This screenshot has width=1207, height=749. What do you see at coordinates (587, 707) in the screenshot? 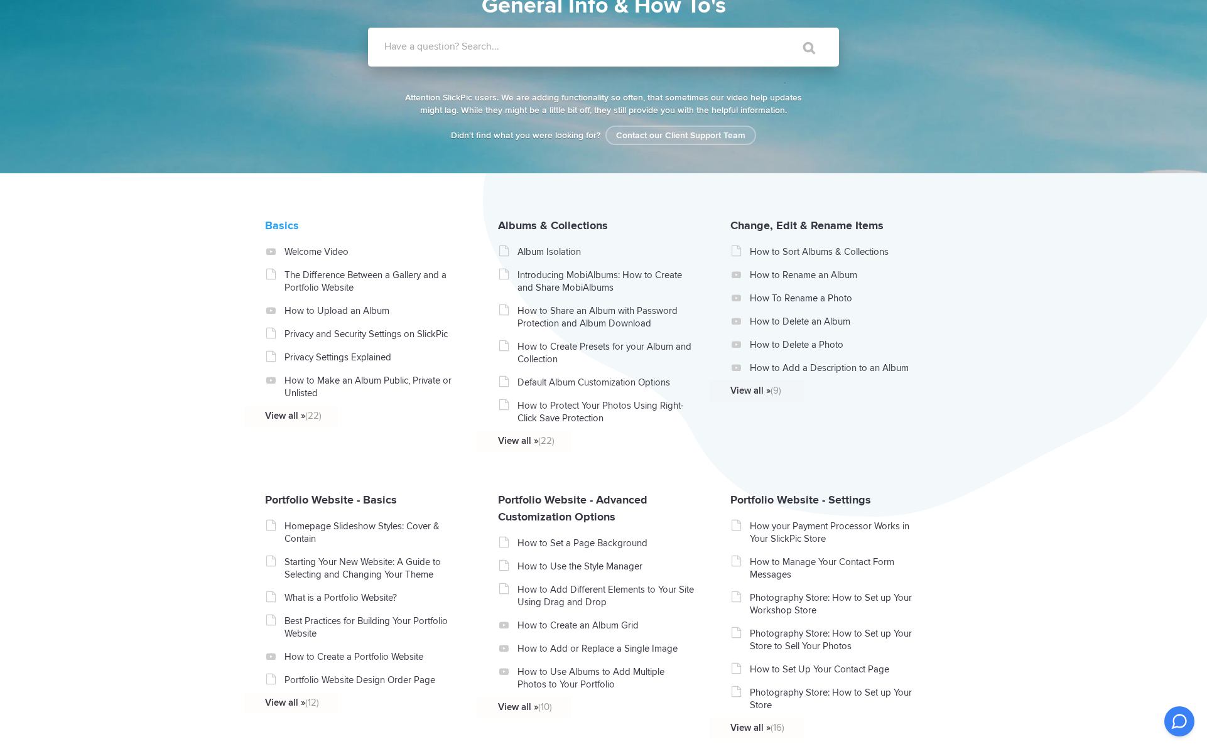
I see `a: View all »(10)` at bounding box center [587, 707].